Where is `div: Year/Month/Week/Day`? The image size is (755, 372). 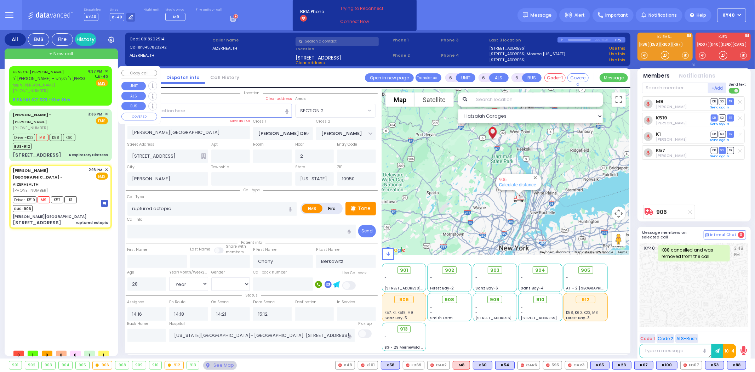 div: Year/Month/Week/Day is located at coordinates (189, 272).